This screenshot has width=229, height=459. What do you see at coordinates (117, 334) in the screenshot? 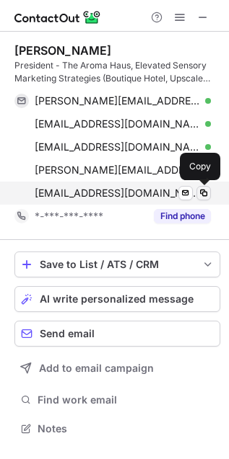
I see `button: Send email` at bounding box center [117, 334].